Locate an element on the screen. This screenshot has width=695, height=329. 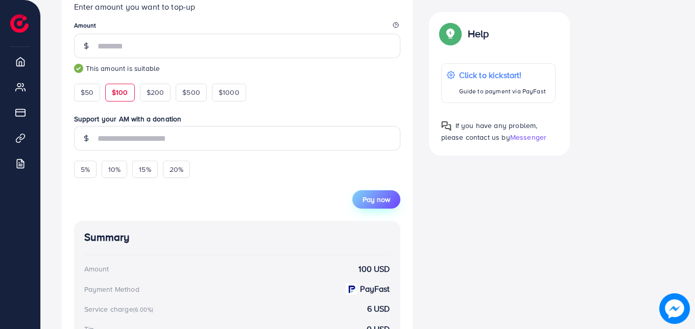
a: logo is located at coordinates (19, 23).